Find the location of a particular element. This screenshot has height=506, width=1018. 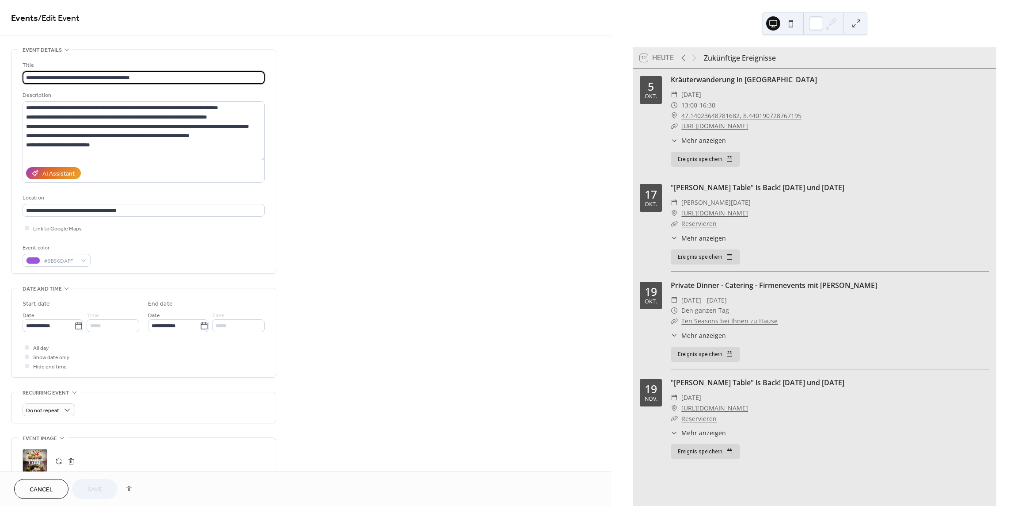

span: 16:30 is located at coordinates (708, 105).